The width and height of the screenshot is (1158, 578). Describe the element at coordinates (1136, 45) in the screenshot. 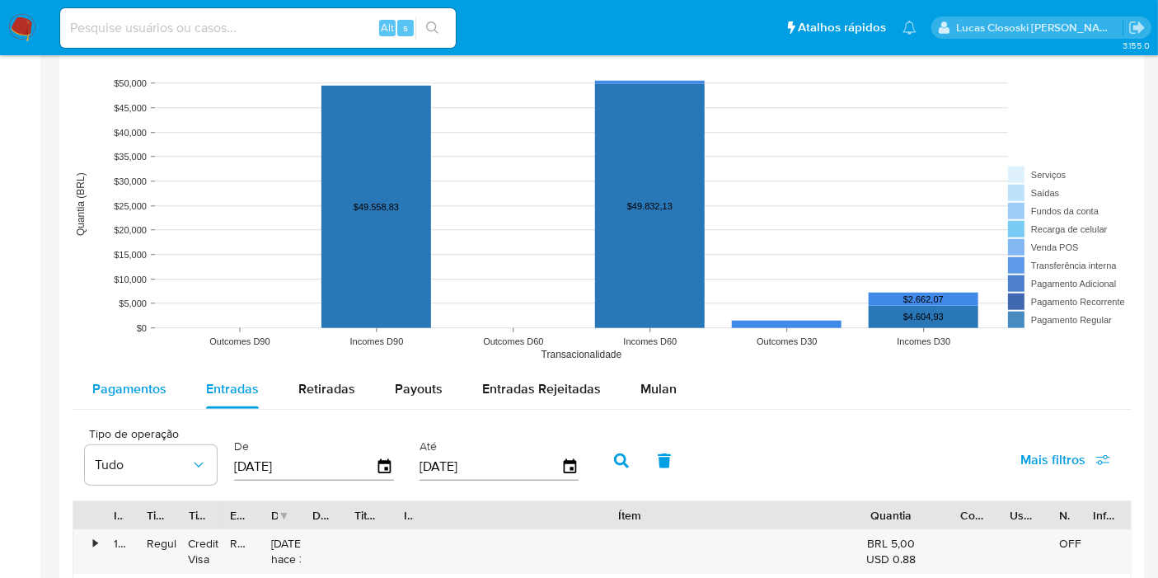

I see `span: 3.155.0` at that location.